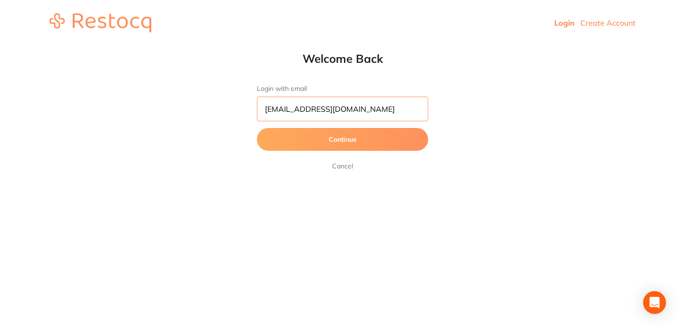  Describe the element at coordinates (343, 166) in the screenshot. I see `a: Cancel` at that location.